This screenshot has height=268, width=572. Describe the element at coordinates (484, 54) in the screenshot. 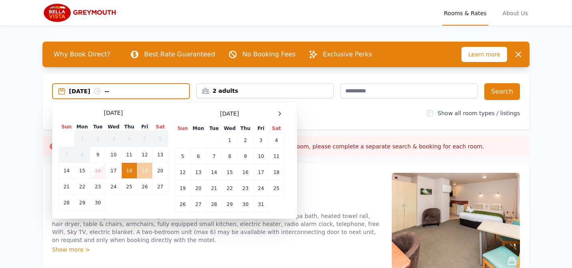

I see `span: Learn more` at that location.